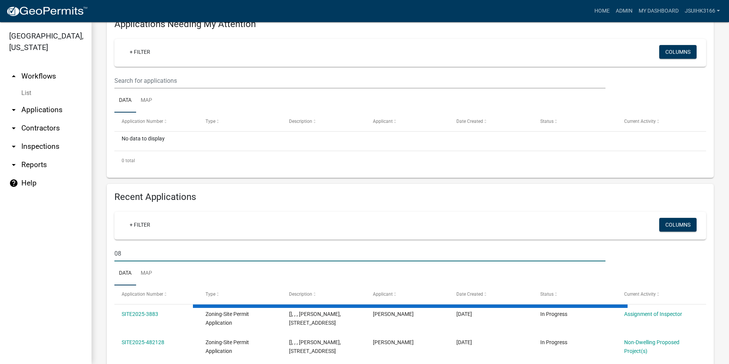  I want to click on a: Jsuihk3166, so click(703, 11).